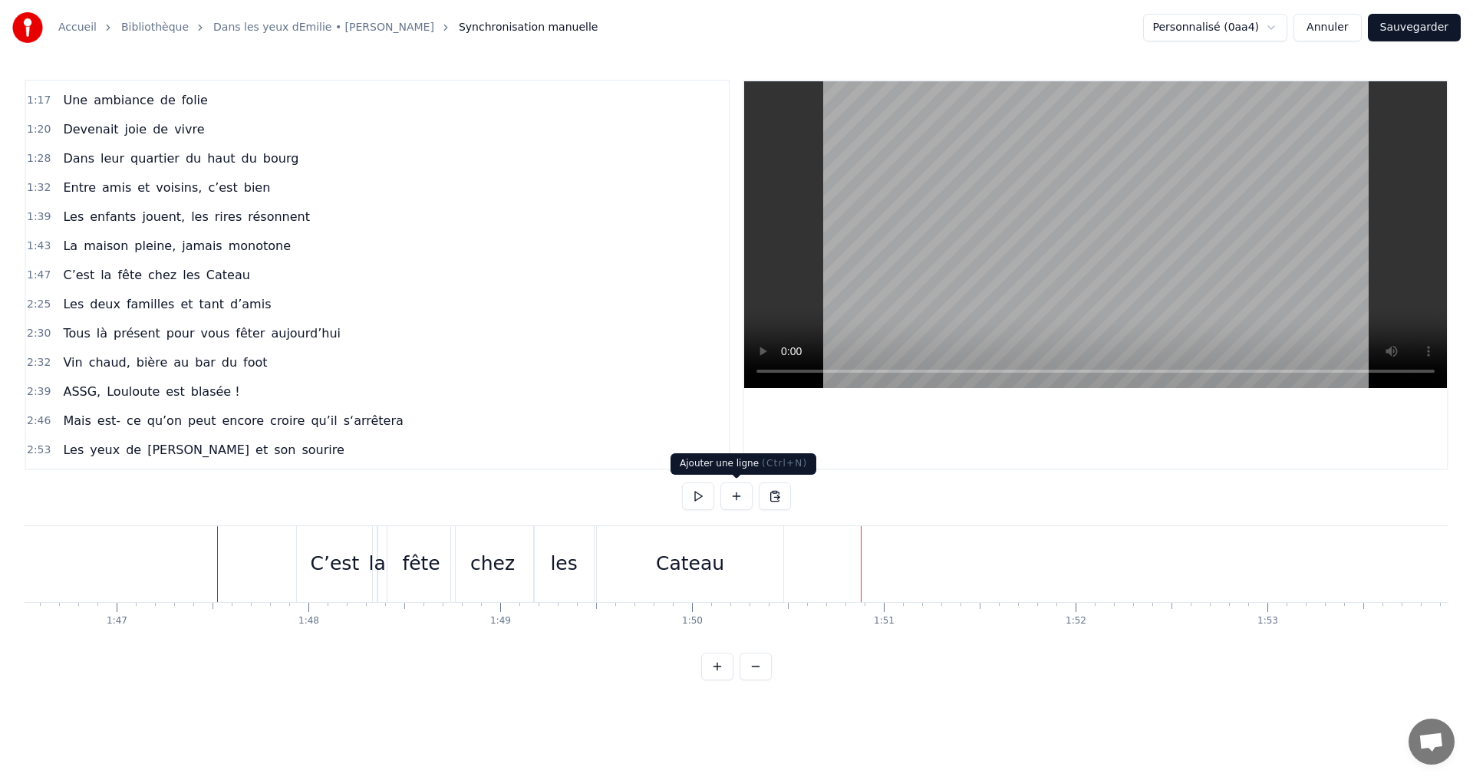 This screenshot has height=780, width=1473. Describe the element at coordinates (152, 362) in the screenshot. I see `span: bière` at that location.